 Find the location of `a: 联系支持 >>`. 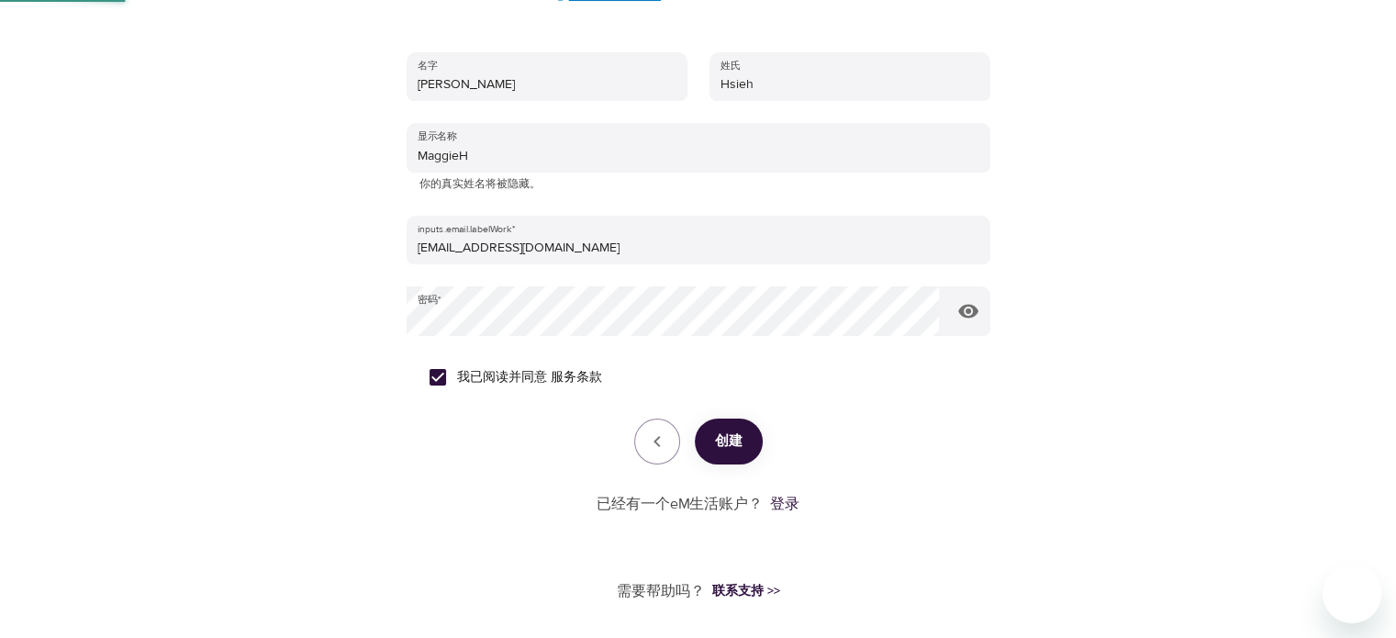

a: 联系支持 >> is located at coordinates (743, 591).